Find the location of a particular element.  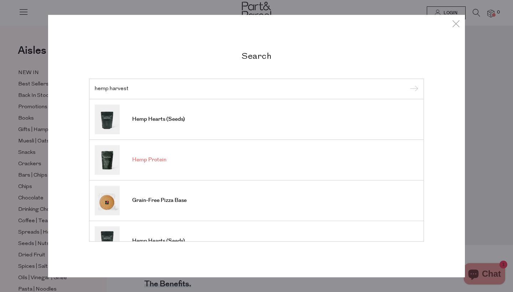

span: Grain-Free Pizza Base is located at coordinates (159, 201).